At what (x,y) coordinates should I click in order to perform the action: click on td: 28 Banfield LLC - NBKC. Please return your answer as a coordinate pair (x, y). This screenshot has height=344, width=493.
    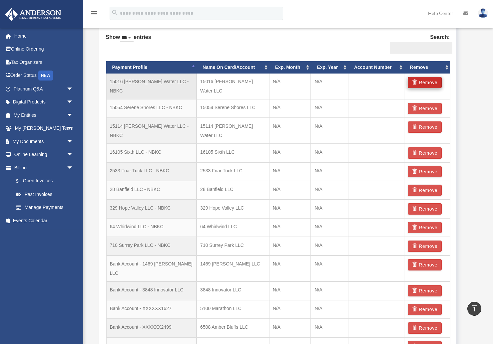
    Looking at the image, I should click on (151, 190).